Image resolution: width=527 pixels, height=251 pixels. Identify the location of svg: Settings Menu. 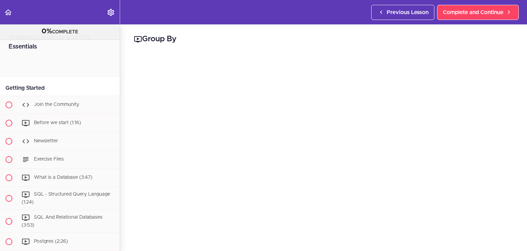
(111, 12).